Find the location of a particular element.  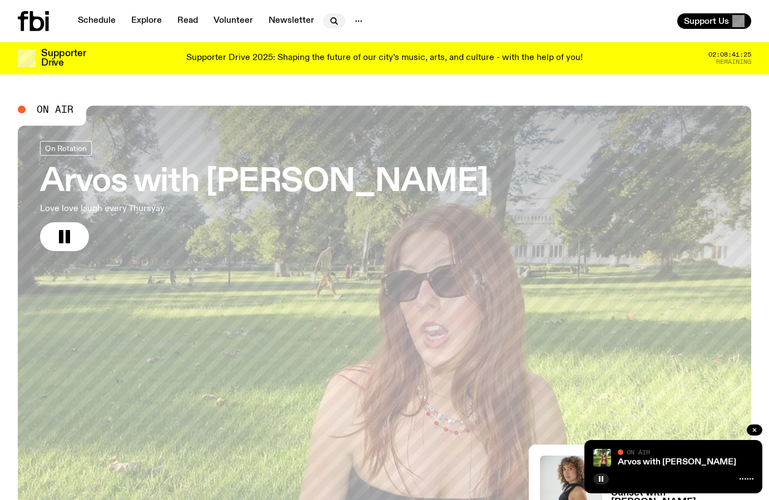

a: Volunteer is located at coordinates (233, 21).